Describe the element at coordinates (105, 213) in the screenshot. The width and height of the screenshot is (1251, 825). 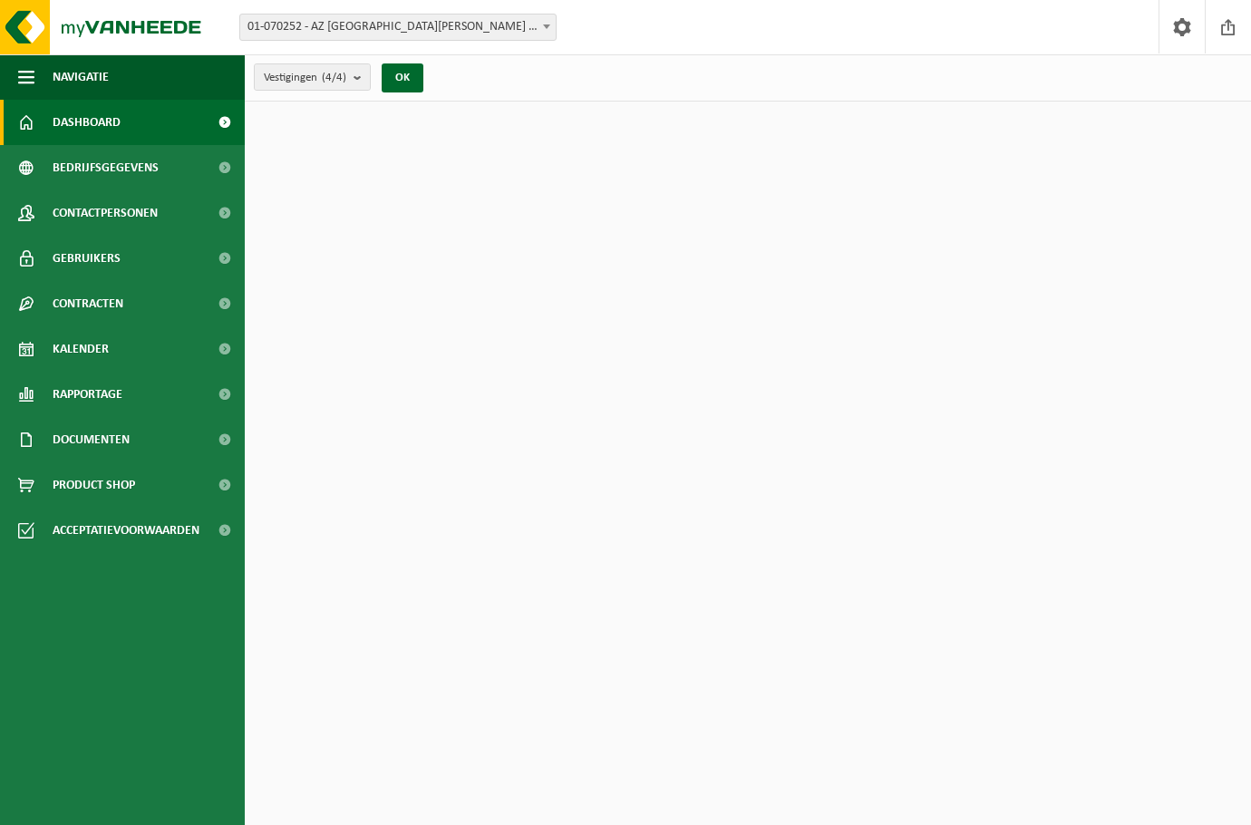
I see `span: Contactpersonen` at that location.